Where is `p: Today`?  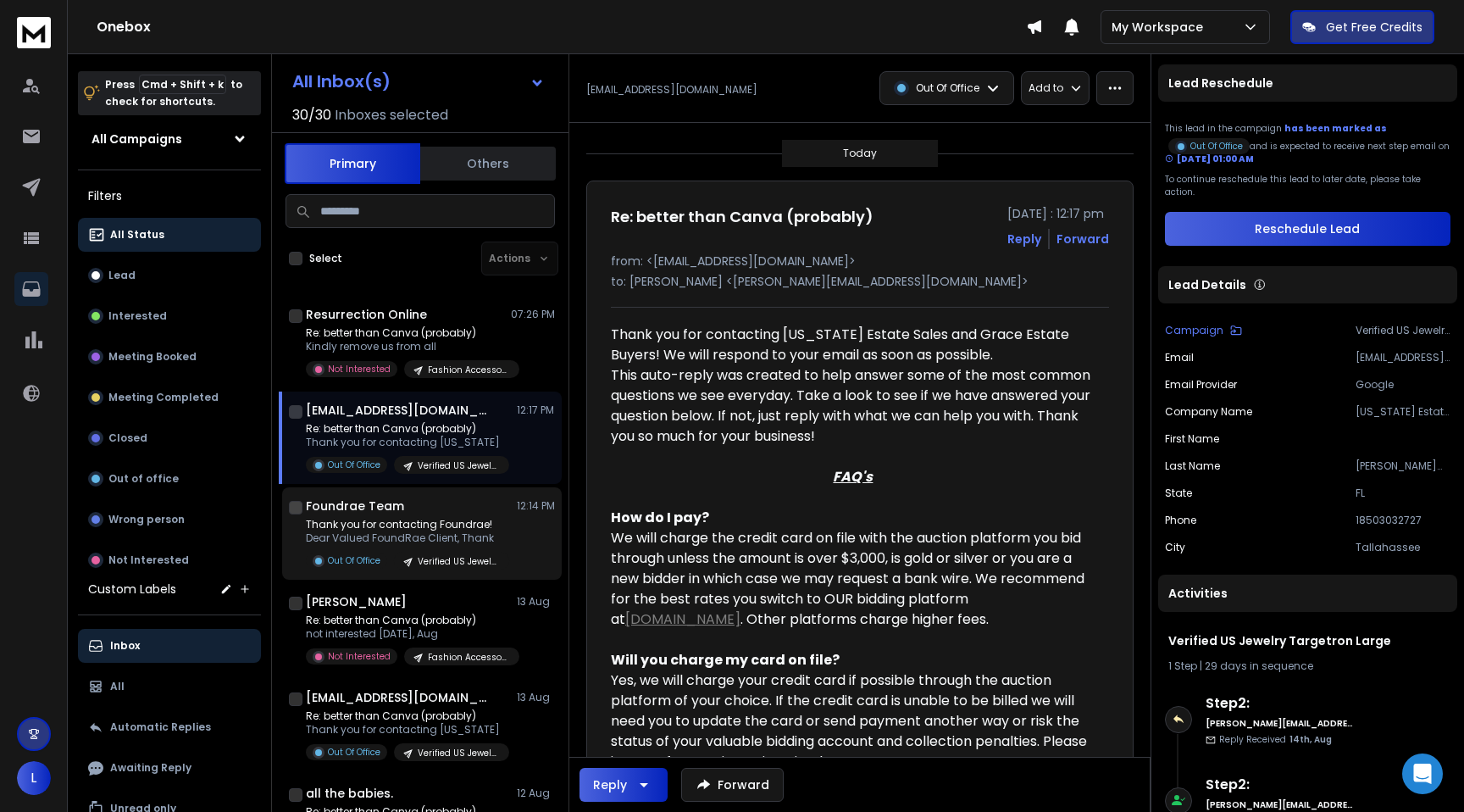
p: Today is located at coordinates (860, 153).